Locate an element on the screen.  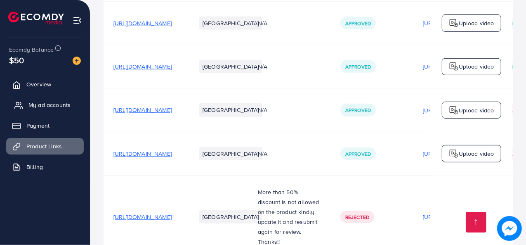
span: Product Links is located at coordinates (44, 146).